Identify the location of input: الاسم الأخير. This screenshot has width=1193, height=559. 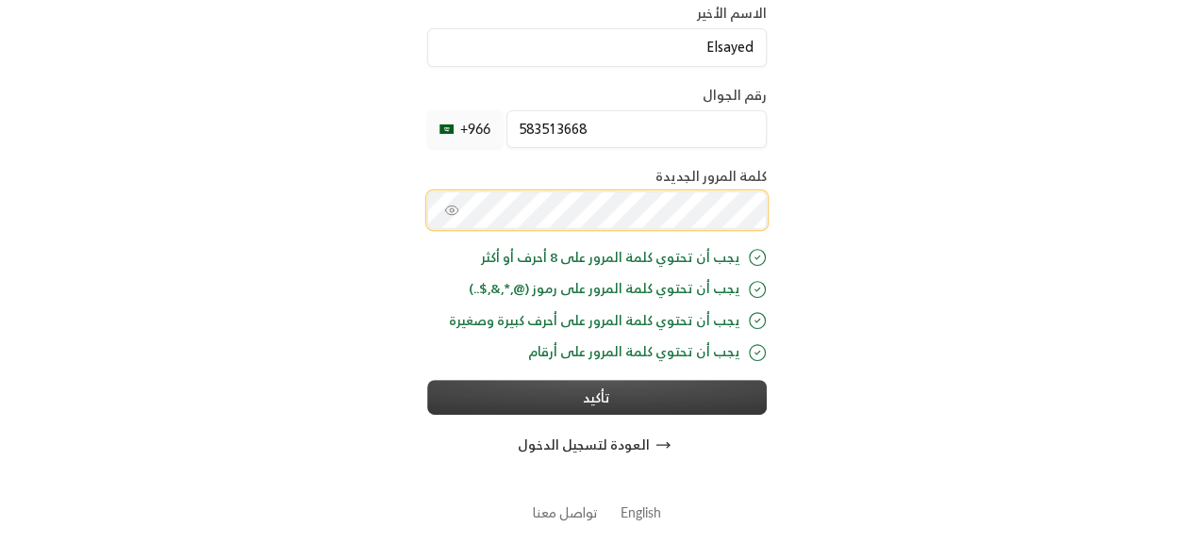
(597, 47).